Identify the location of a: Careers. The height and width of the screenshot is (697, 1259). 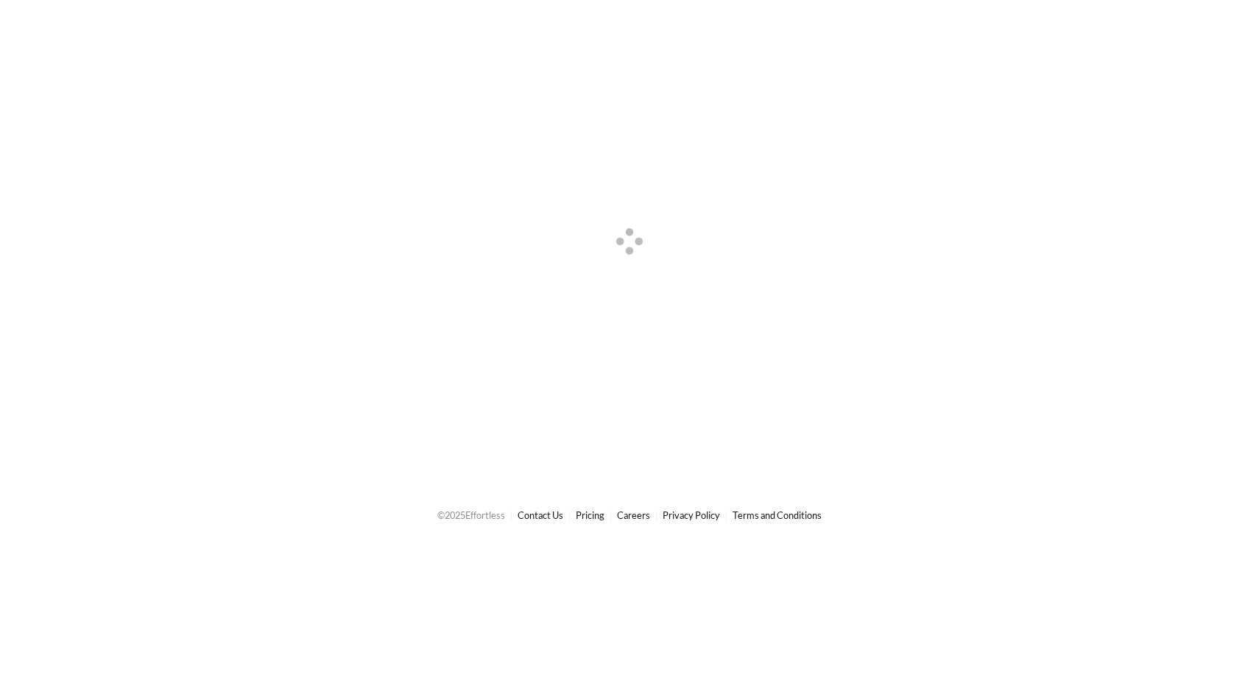
(633, 515).